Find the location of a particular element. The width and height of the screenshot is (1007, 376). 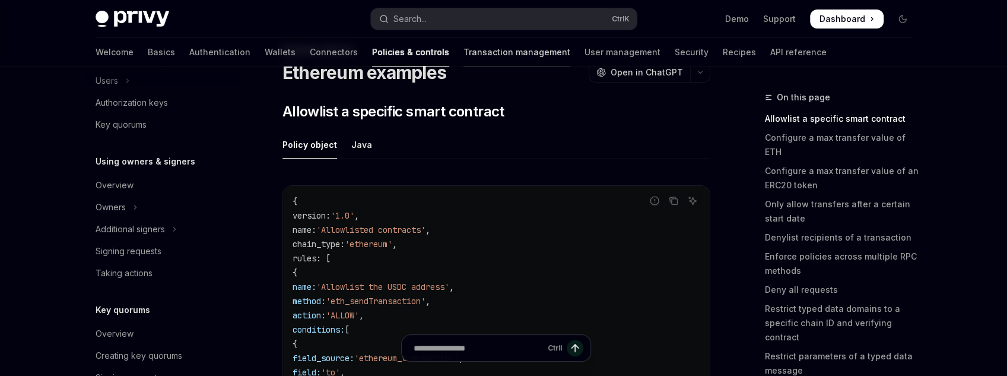

span: 'Allowlisted contracts' is located at coordinates (371, 230).